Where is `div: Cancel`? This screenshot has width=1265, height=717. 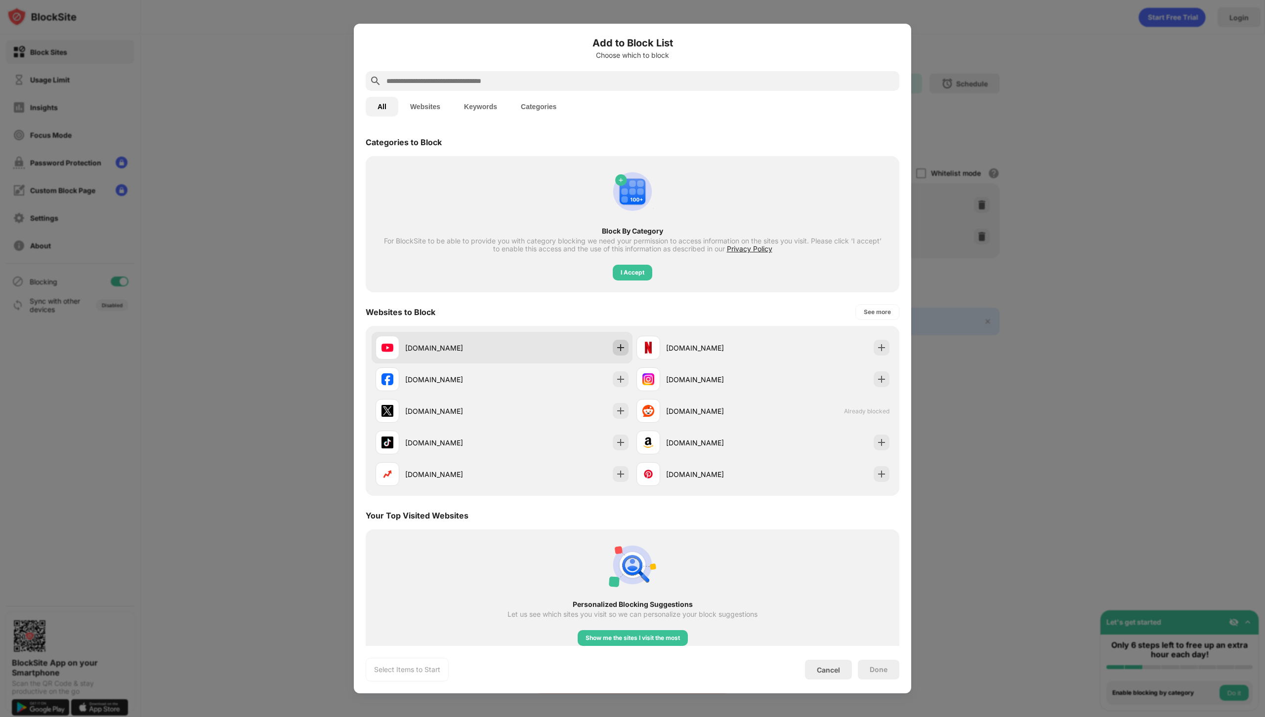 div: Cancel is located at coordinates (828, 670).